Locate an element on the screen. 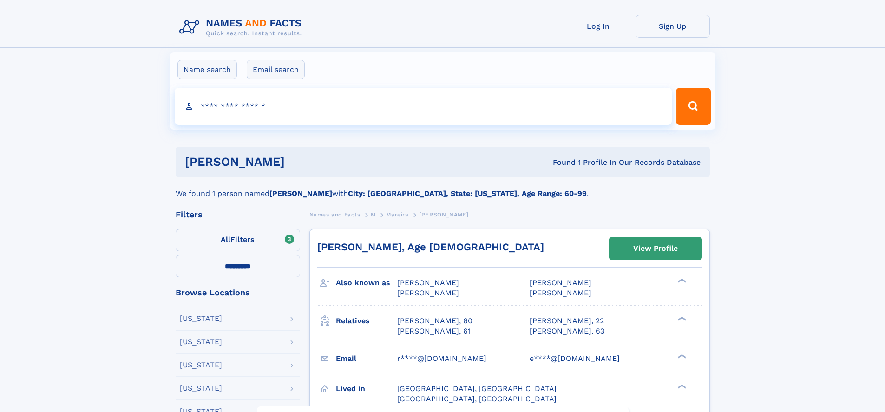 The width and height of the screenshot is (885, 412). h3: Relatives is located at coordinates (366, 321).